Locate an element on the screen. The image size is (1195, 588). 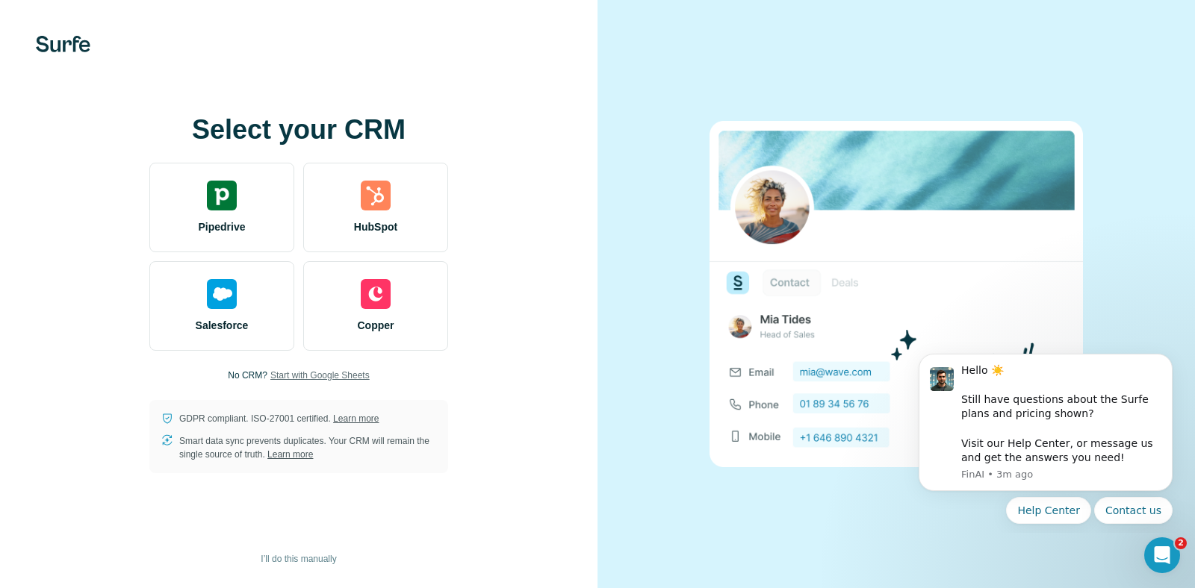
span: HubSpot is located at coordinates (376, 227).